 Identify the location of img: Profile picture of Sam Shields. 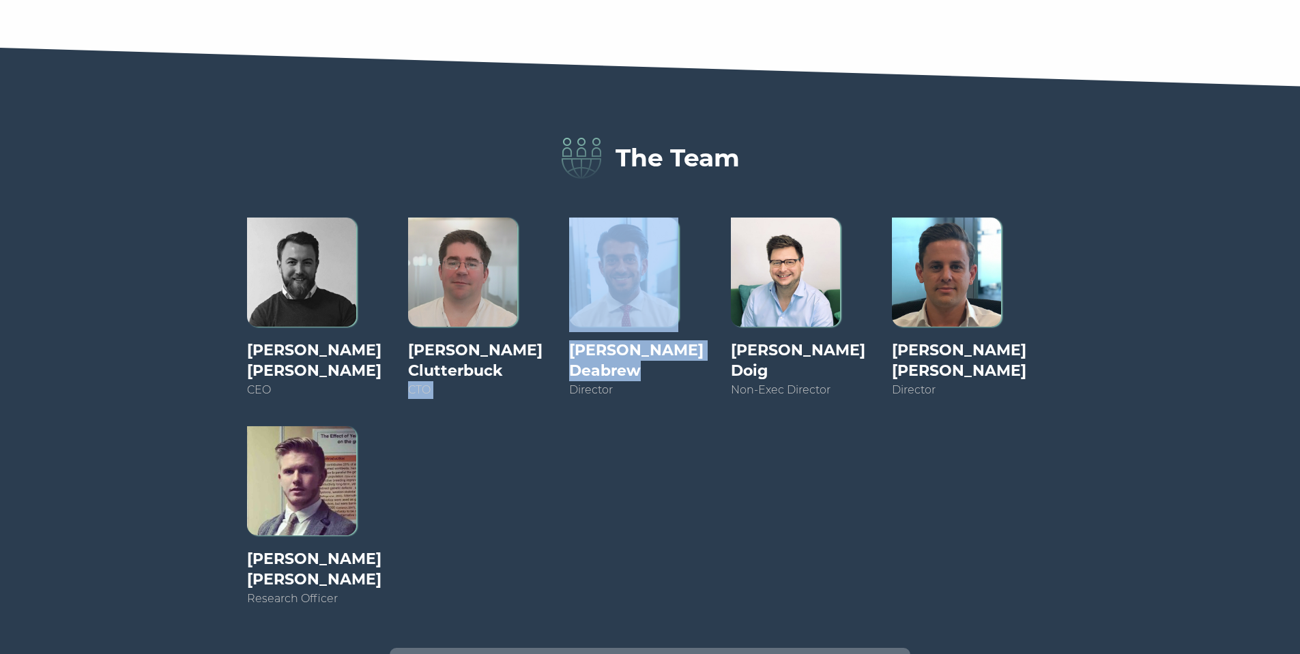
(946, 272).